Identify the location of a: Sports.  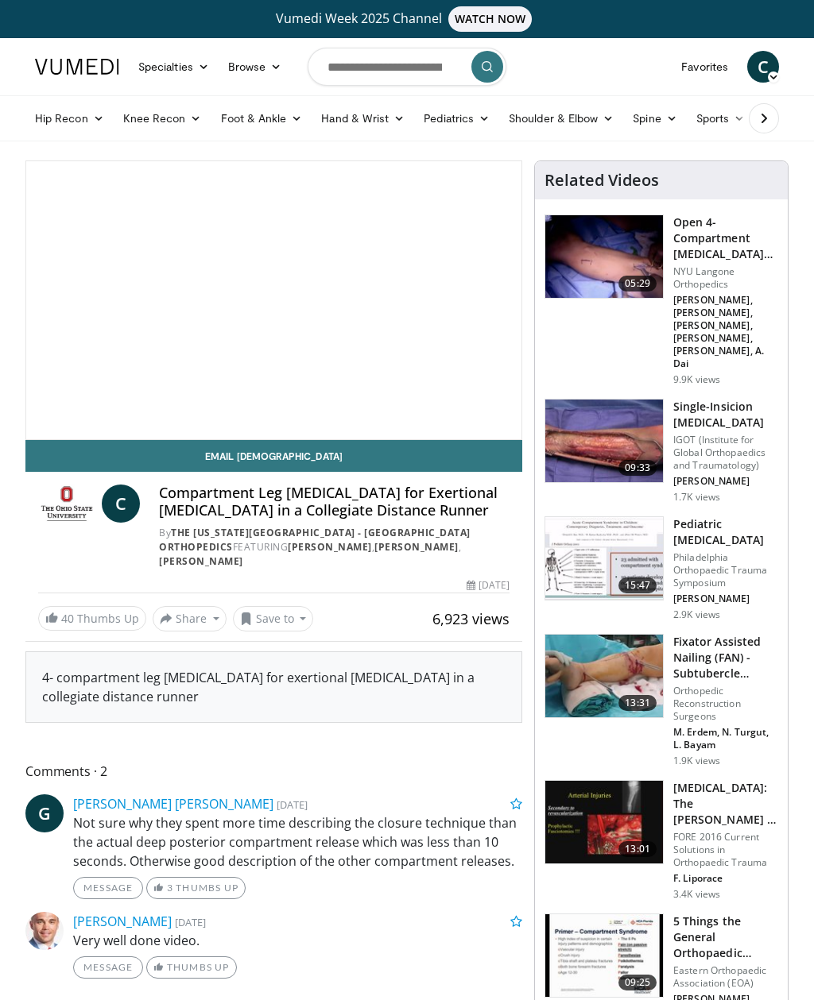
(721, 118).